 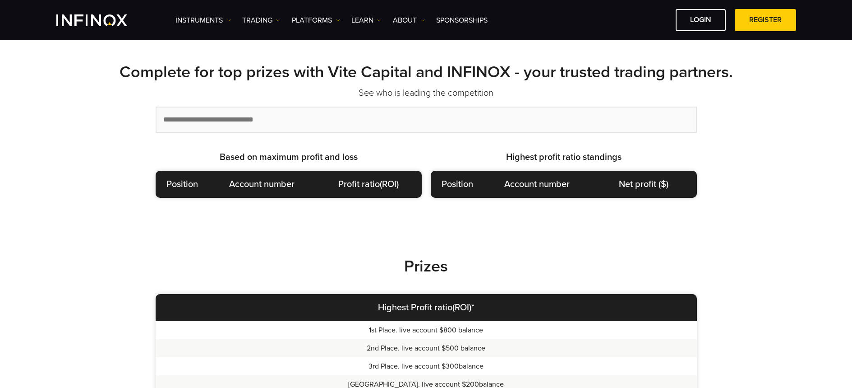 I want to click on th: Net profit ($), so click(x=644, y=184).